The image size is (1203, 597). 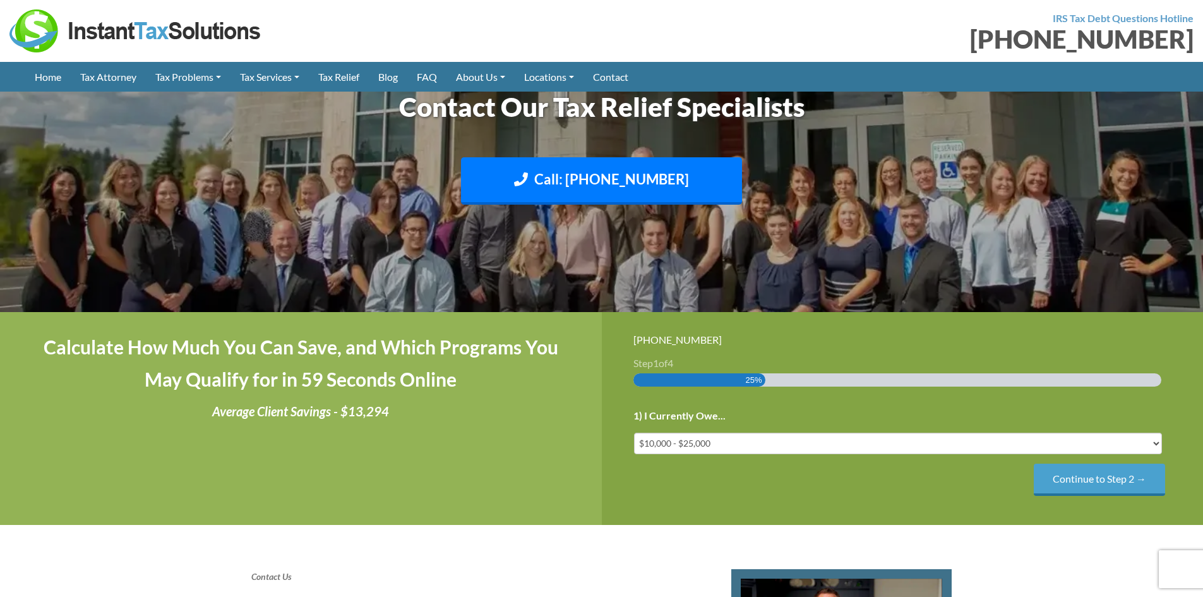 What do you see at coordinates (602, 107) in the screenshot?
I see `h1: Contact Our Tax Relief Specialists` at bounding box center [602, 107].